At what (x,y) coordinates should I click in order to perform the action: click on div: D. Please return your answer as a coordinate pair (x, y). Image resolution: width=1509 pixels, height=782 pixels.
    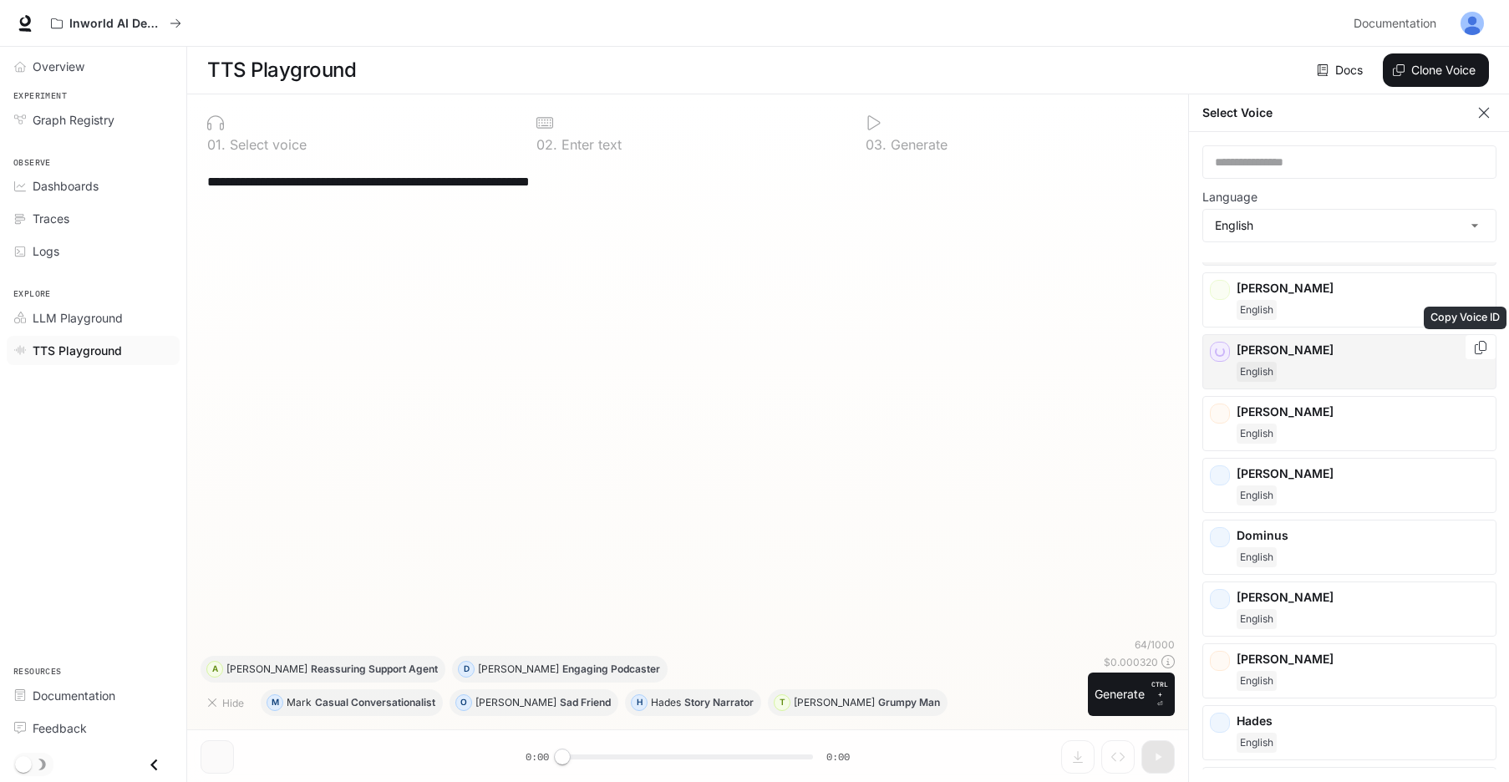
    Looking at the image, I should click on (466, 669).